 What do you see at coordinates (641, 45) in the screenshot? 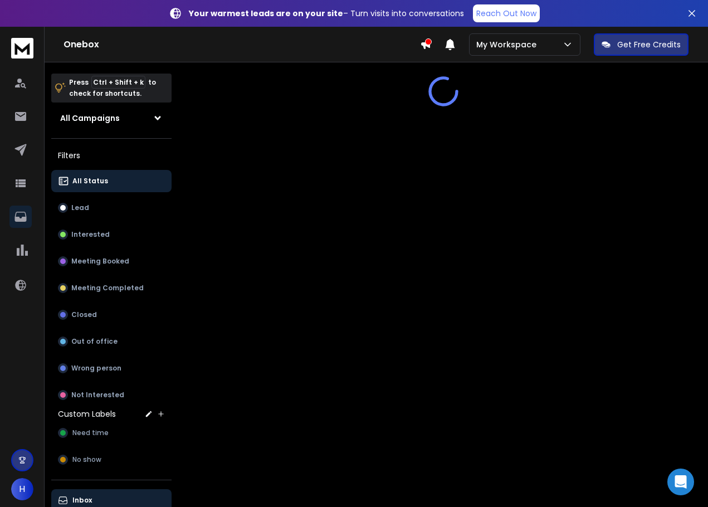
I see `button: Get Free Credits` at bounding box center [641, 45].